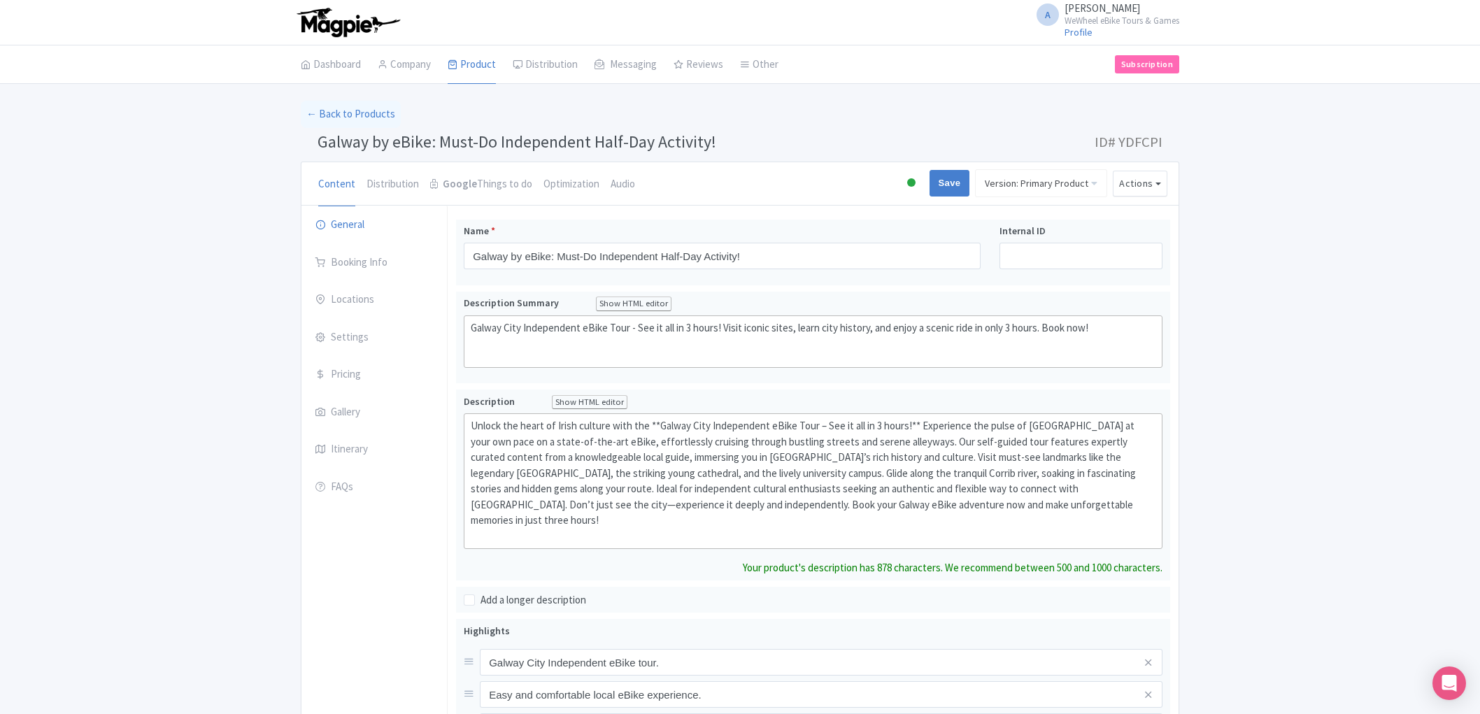  What do you see at coordinates (1023, 231) in the screenshot?
I see `span: Internal ID` at bounding box center [1023, 231].